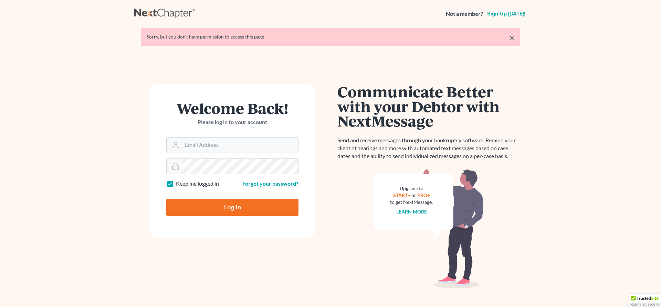 The width and height of the screenshot is (661, 307). What do you see at coordinates (411, 212) in the screenshot?
I see `a: Learn more` at bounding box center [411, 212].